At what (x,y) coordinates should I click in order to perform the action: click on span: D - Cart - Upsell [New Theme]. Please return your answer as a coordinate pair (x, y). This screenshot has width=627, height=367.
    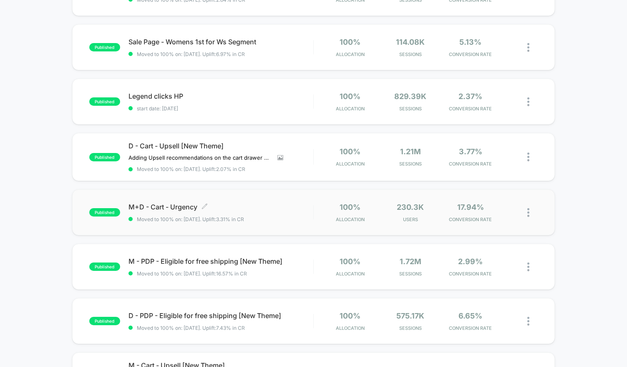
    Looking at the image, I should click on (221, 146).